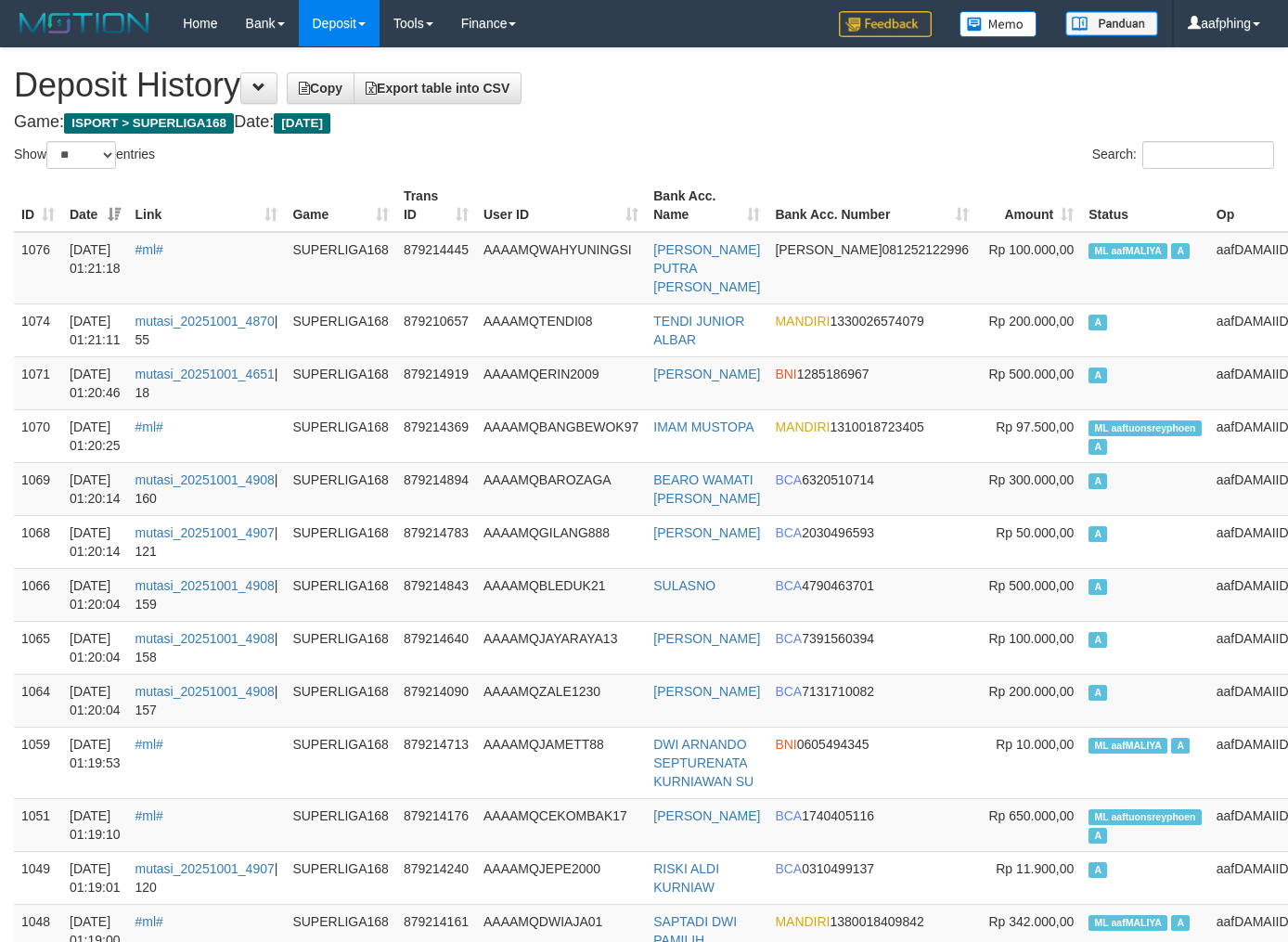  Describe the element at coordinates (84, 23) in the screenshot. I see `img: MOTION_logo.png` at that location.